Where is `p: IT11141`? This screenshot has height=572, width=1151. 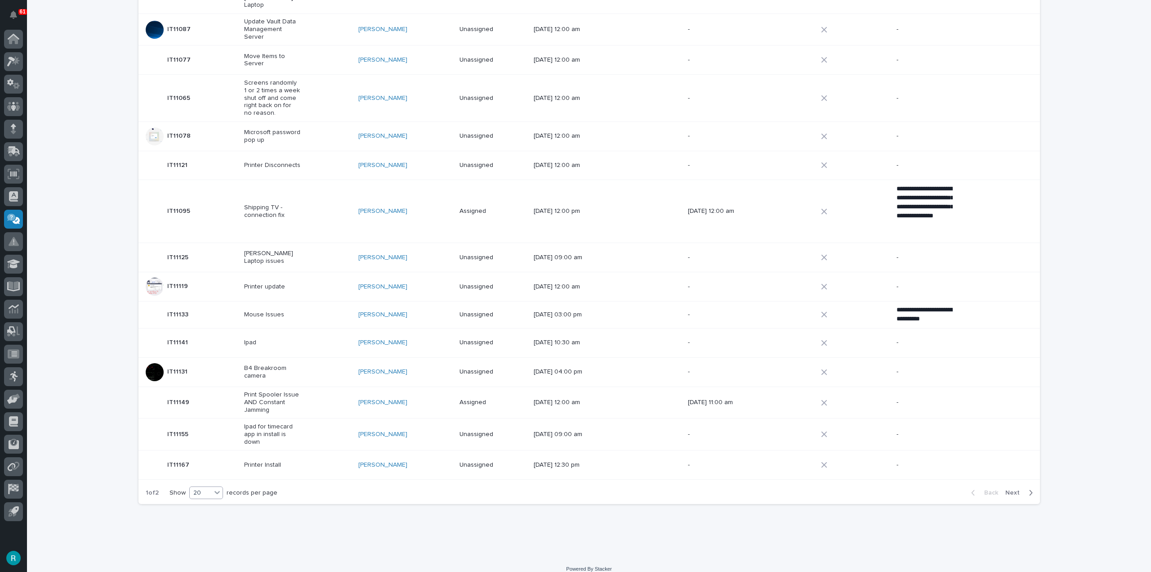 p: IT11141 is located at coordinates (179, 341).